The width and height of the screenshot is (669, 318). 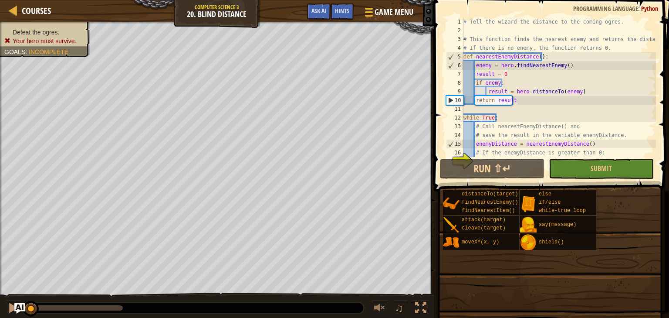 I want to click on span: Incomplete, so click(x=48, y=52).